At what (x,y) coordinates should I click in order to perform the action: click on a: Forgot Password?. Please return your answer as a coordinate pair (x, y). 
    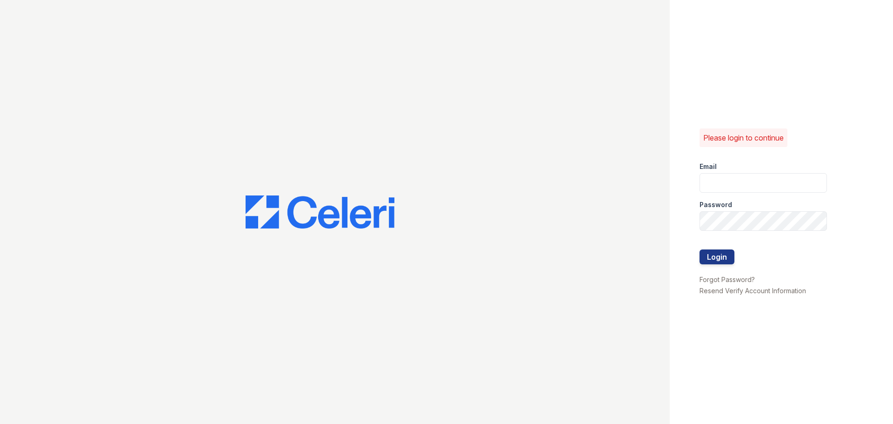
    Looking at the image, I should click on (727, 279).